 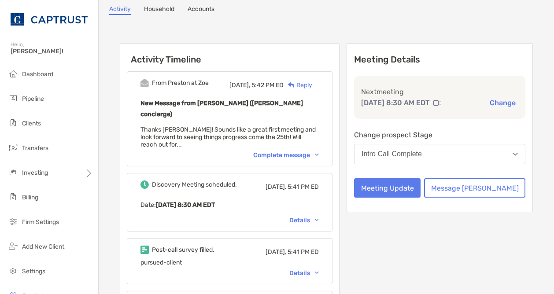 I want to click on img: Reply icon, so click(x=291, y=85).